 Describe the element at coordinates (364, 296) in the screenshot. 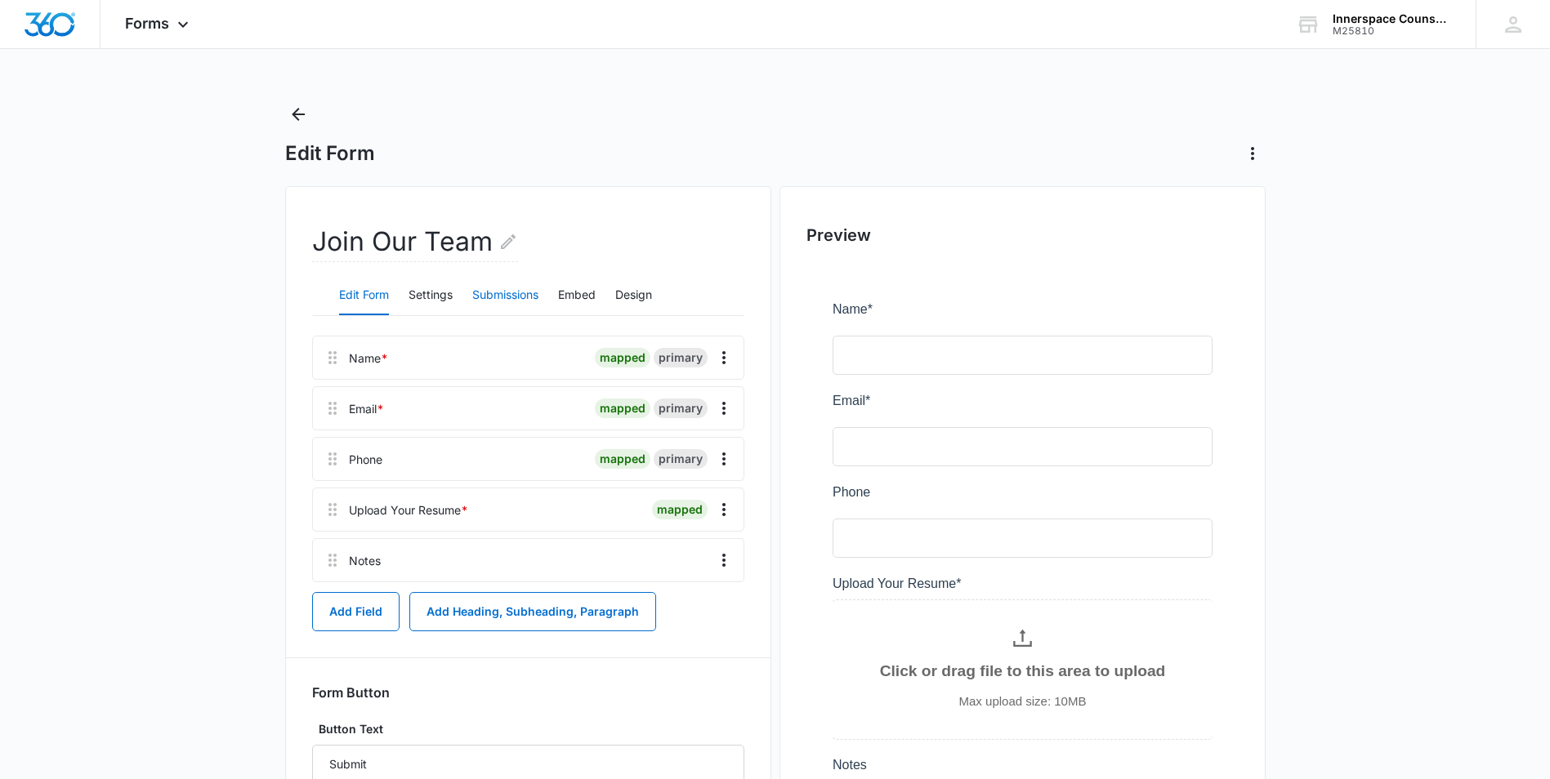

I see `button: Edit Form` at that location.